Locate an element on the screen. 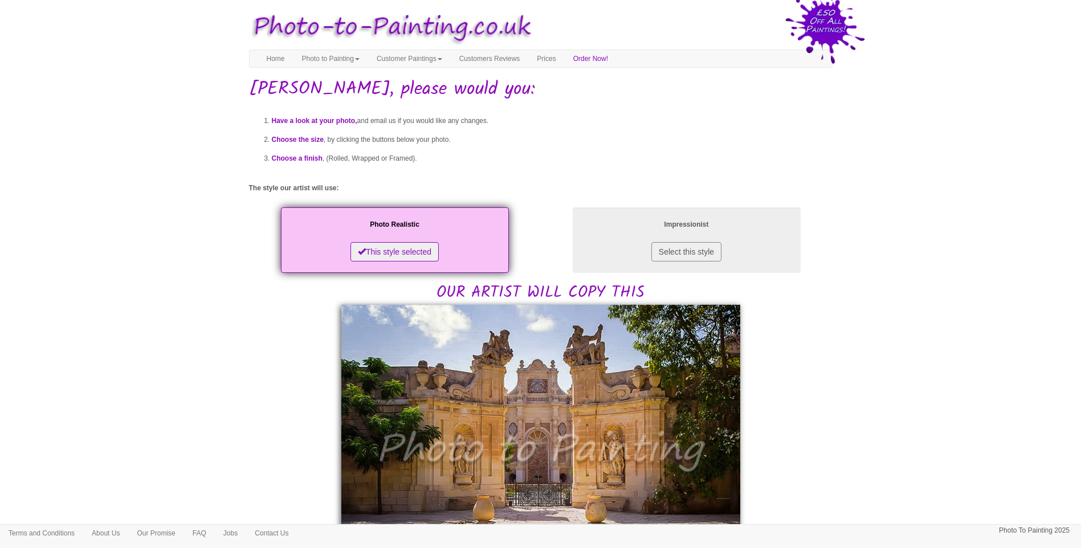 The image size is (1081, 548). a: About Us is located at coordinates (105, 533).